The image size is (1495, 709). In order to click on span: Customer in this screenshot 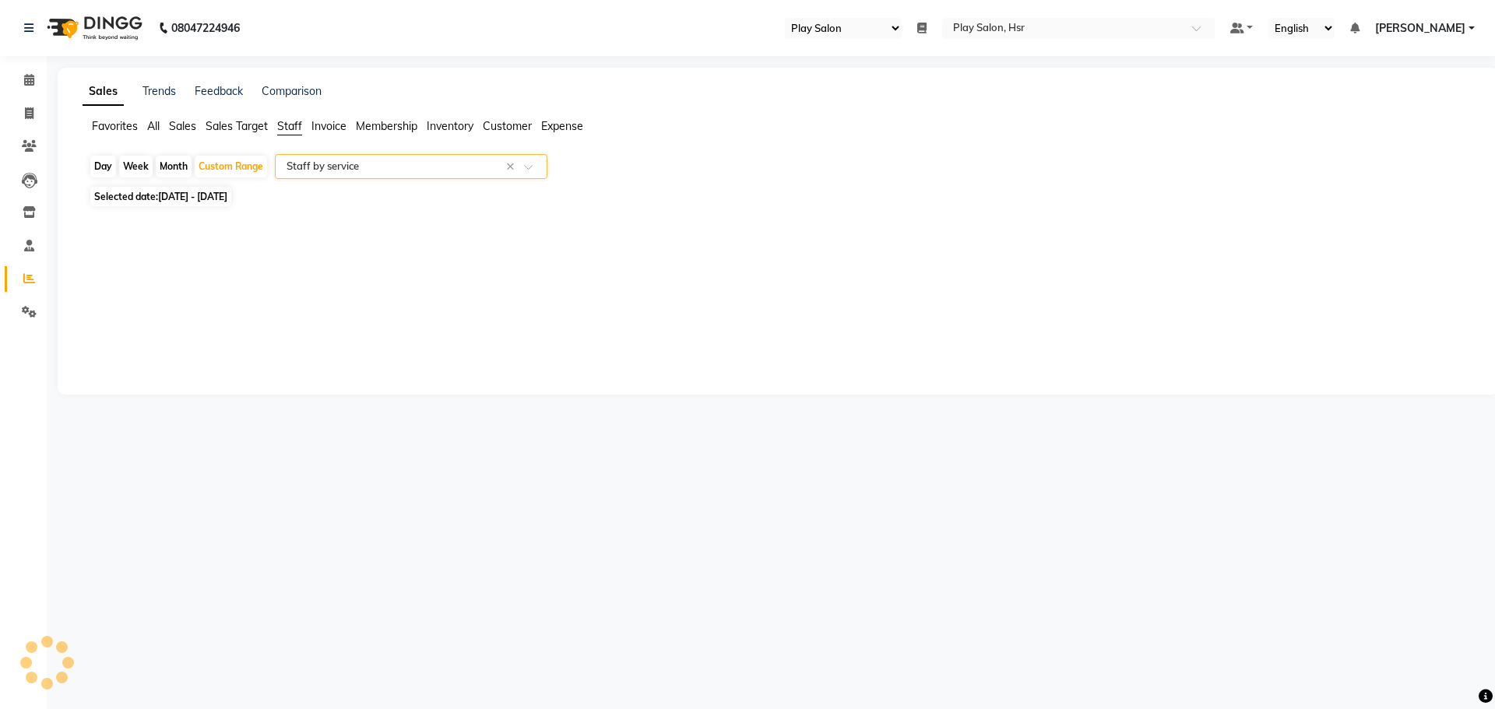, I will do `click(507, 126)`.